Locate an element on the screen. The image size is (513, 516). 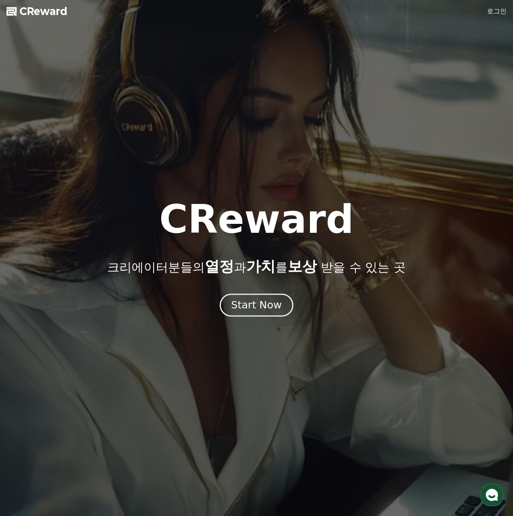
a: 홈 is located at coordinates (28, 268).